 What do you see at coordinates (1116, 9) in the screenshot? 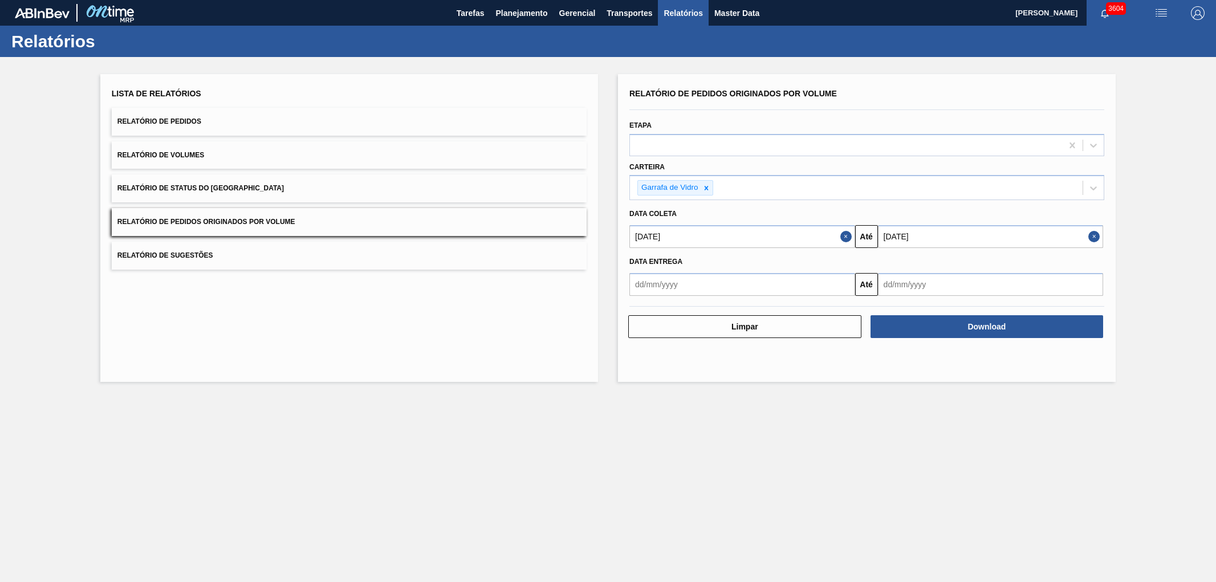
I see `span: 3604` at bounding box center [1116, 9].